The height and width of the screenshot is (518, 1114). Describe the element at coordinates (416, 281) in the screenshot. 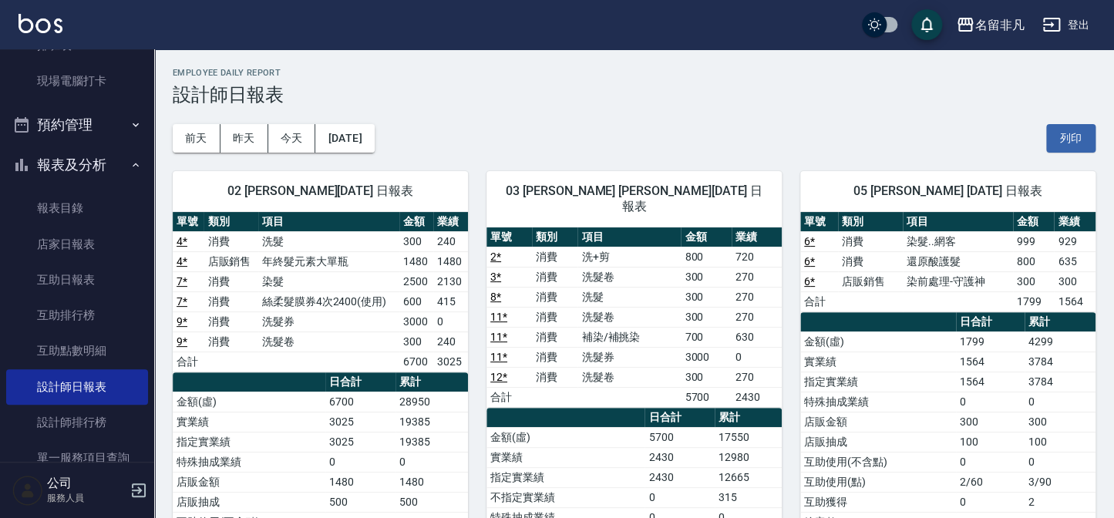

I see `td: 2500` at that location.